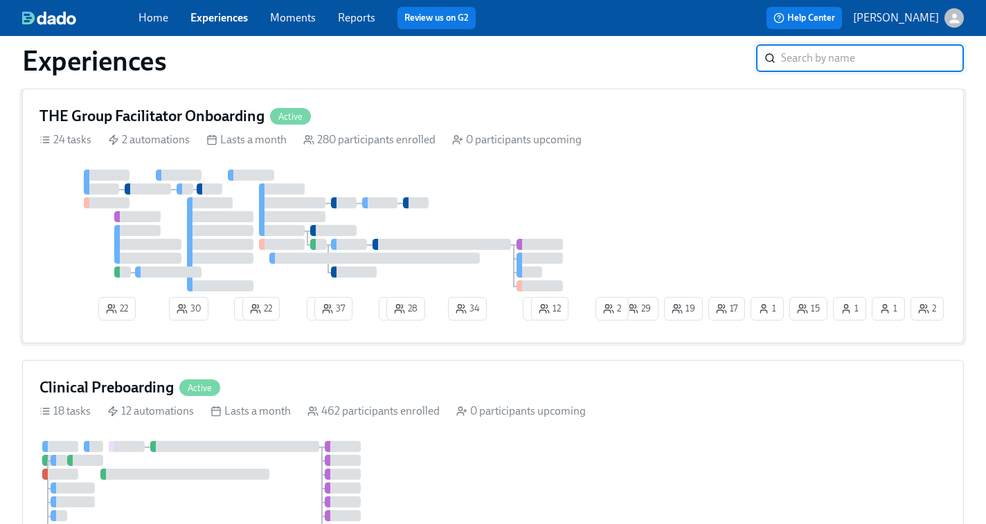 This screenshot has width=986, height=524. Describe the element at coordinates (808, 309) in the screenshot. I see `button: 15` at that location.